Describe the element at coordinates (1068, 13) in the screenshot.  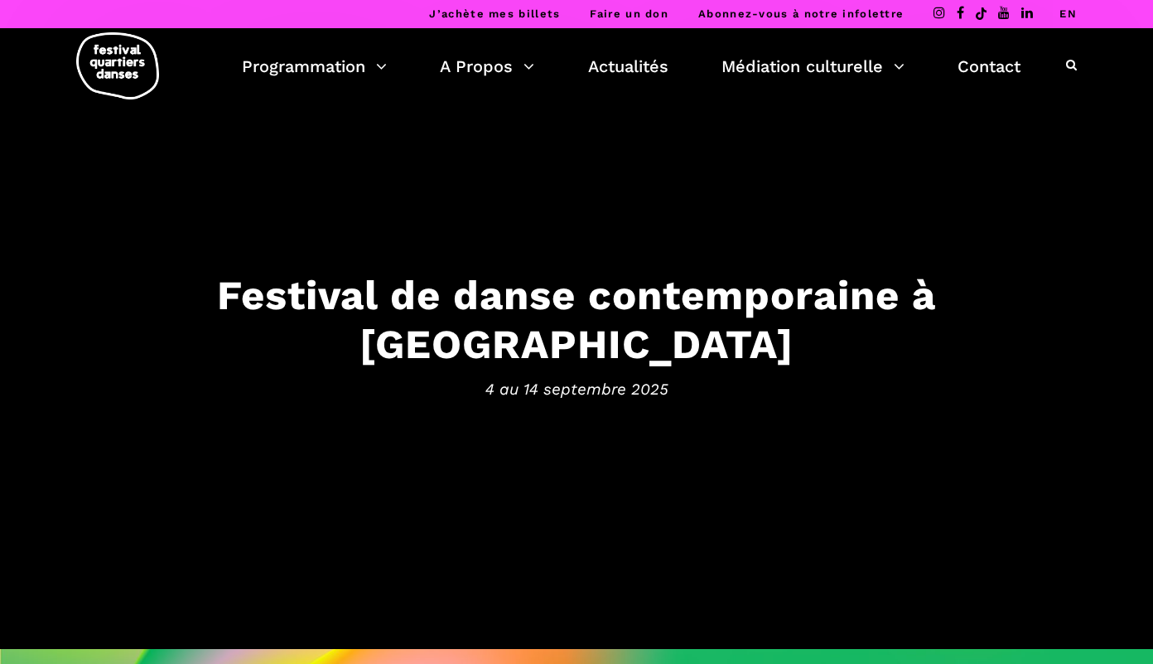
I see `a: EN` at that location.